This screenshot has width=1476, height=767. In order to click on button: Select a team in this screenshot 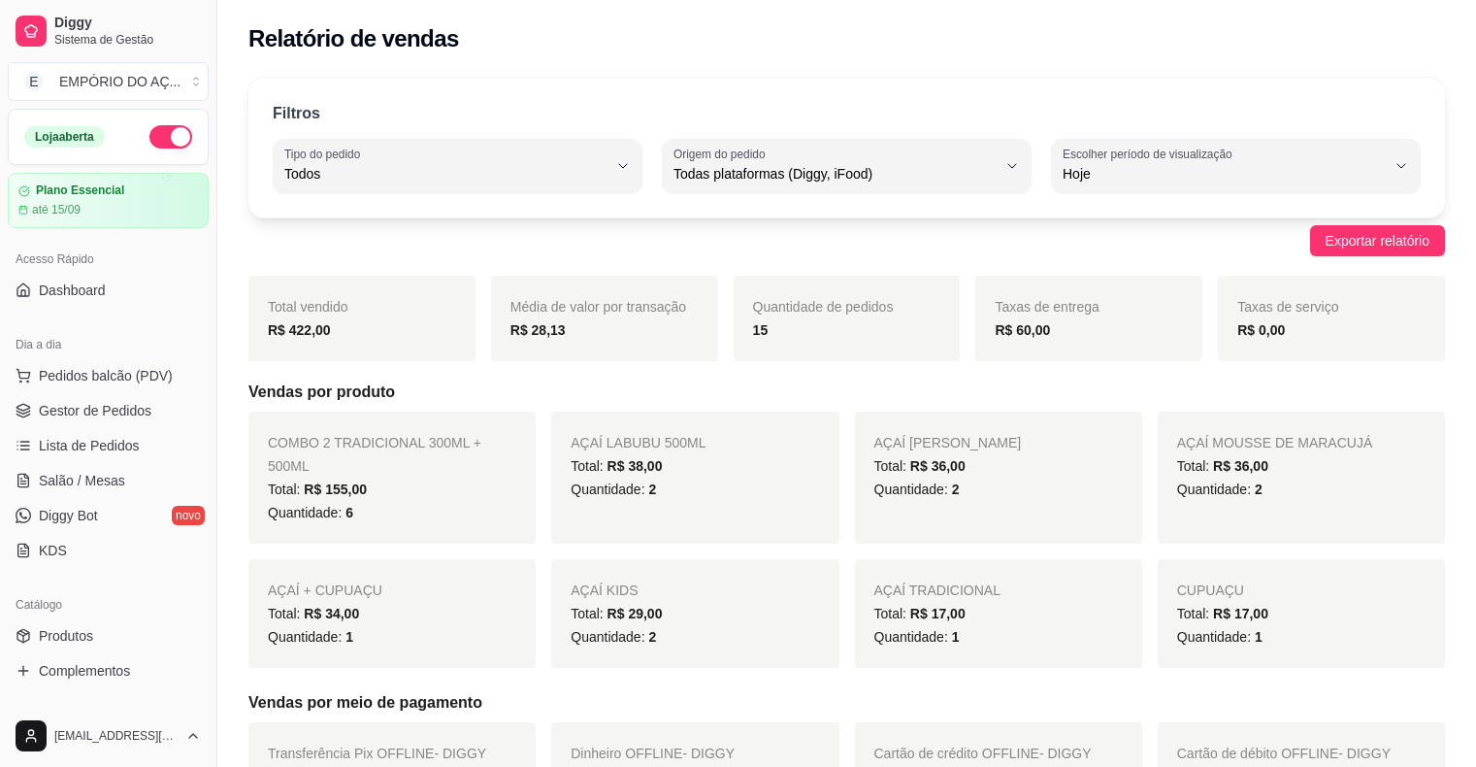, I will do `click(108, 82)`.